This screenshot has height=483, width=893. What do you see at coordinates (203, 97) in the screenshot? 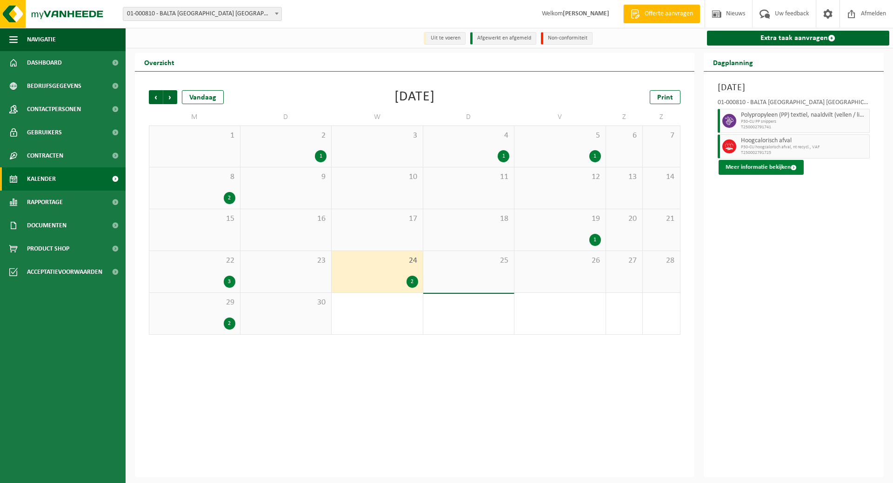
I see `div: Vandaag` at bounding box center [203, 97].